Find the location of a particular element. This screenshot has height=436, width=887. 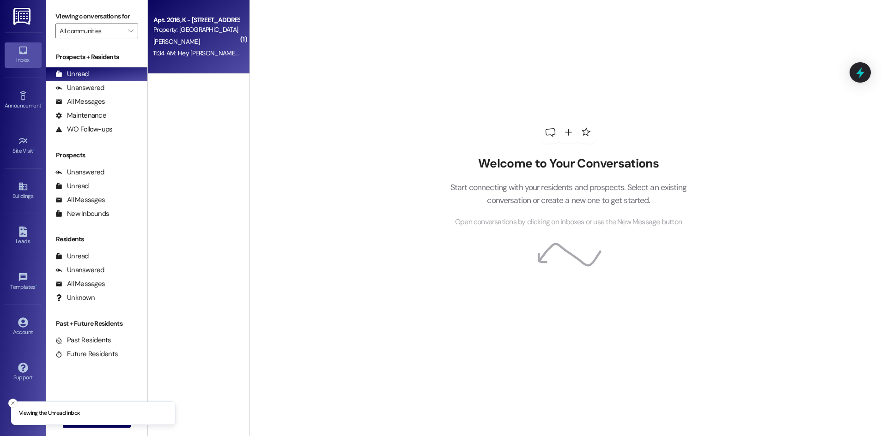

p: Start connecting with your residents and prospects. Select an existing conversation or create a n... is located at coordinates (568, 194).